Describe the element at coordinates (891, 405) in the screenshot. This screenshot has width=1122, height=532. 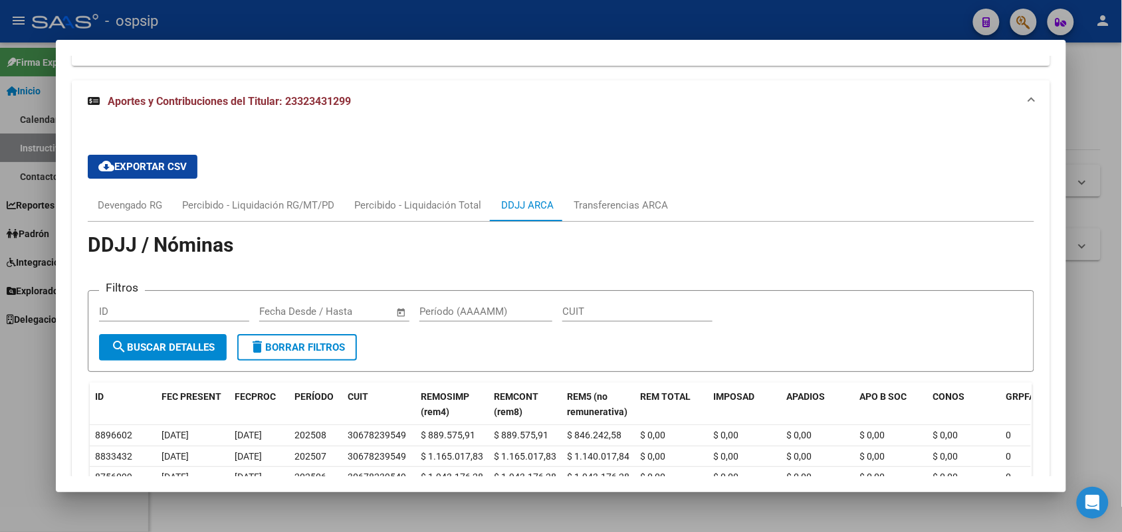
I see `datatable-header-cell: APO B SOC` at that location.